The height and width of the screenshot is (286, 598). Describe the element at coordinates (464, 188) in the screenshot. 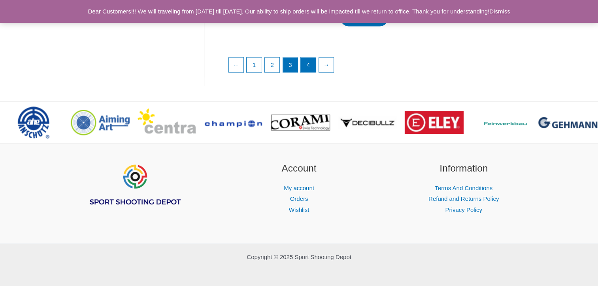

I see `aside: Footer Widget 3` at that location.